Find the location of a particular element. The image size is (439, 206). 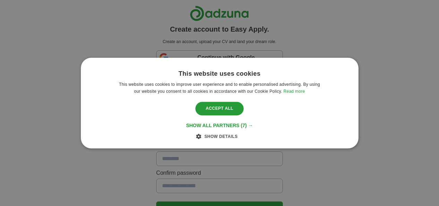

span: (7) → is located at coordinates (247, 125).